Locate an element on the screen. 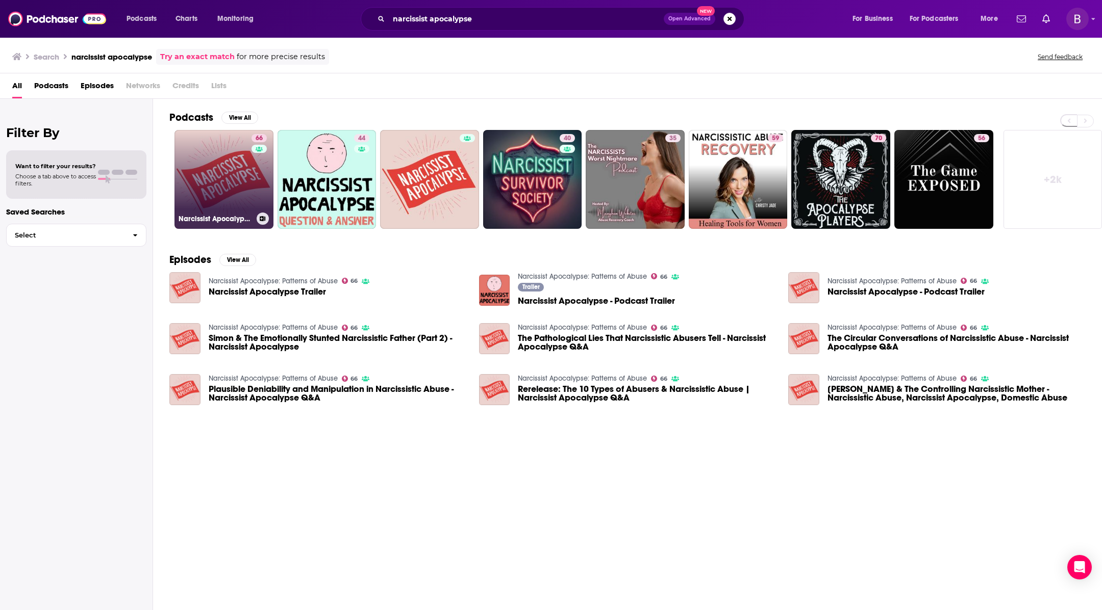 Image resolution: width=1102 pixels, height=610 pixels. img: Narcissist Apocalypse Trailer is located at coordinates (185, 288).